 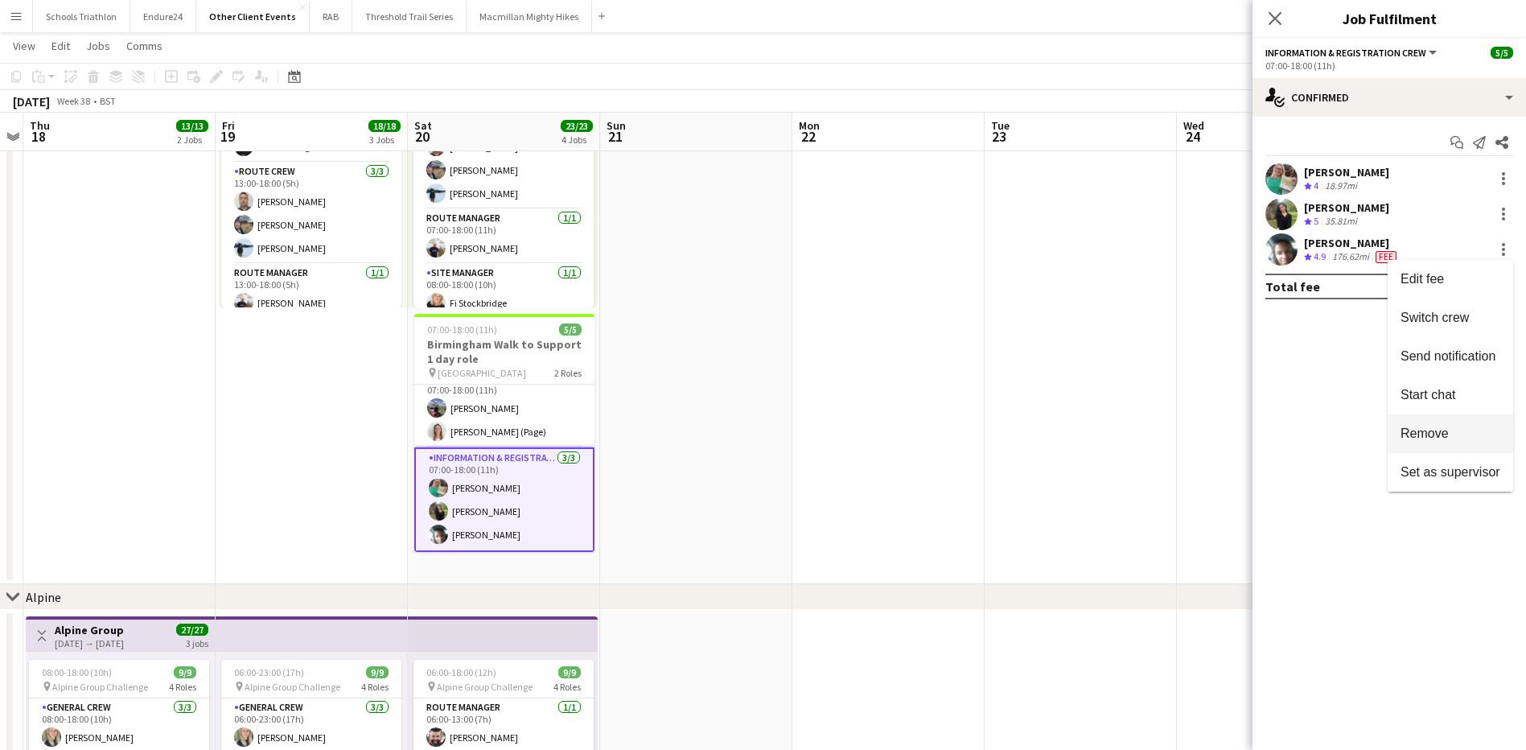 What do you see at coordinates (1451, 472) in the screenshot?
I see `button: Set as supervisor` at bounding box center [1451, 472].